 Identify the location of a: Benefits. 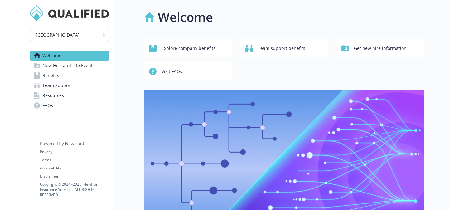
(69, 75).